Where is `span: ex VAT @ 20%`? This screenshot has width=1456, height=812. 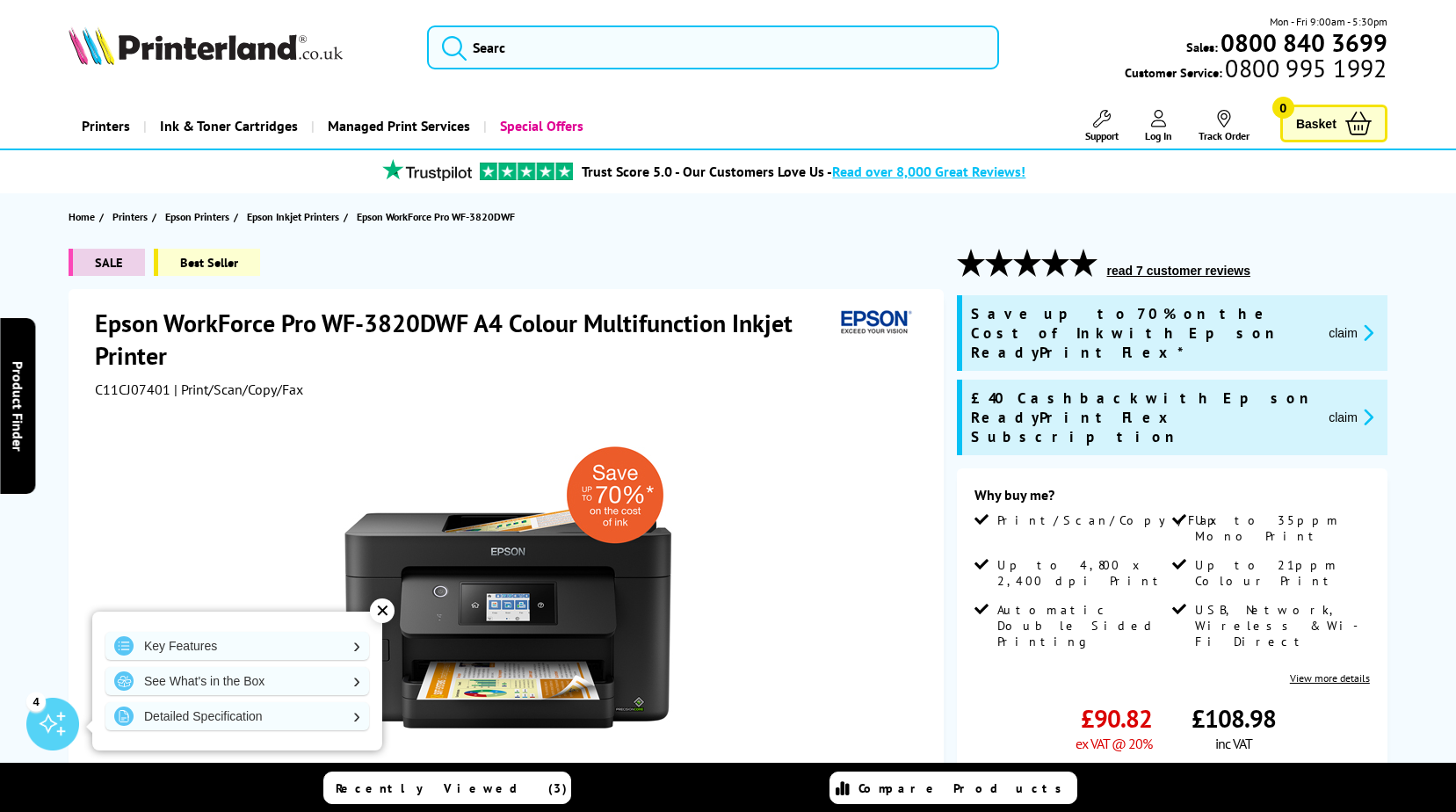 span: ex VAT @ 20% is located at coordinates (1114, 743).